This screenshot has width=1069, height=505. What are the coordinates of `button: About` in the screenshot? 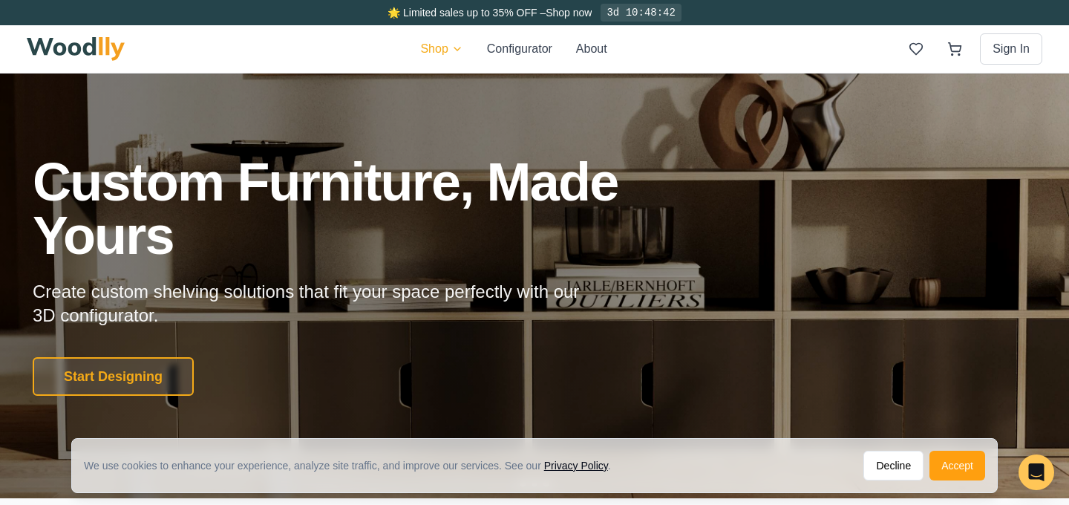 It's located at (592, 49).